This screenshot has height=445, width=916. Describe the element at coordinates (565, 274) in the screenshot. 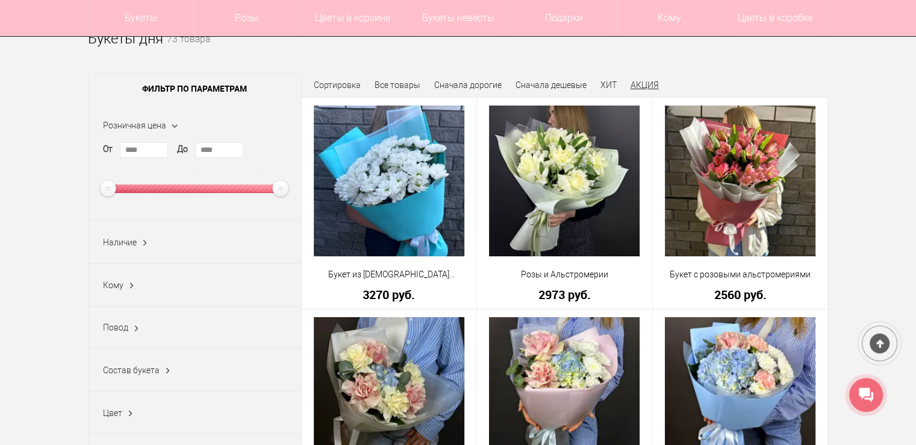

I see `a: Розы и Альстромерии` at that location.